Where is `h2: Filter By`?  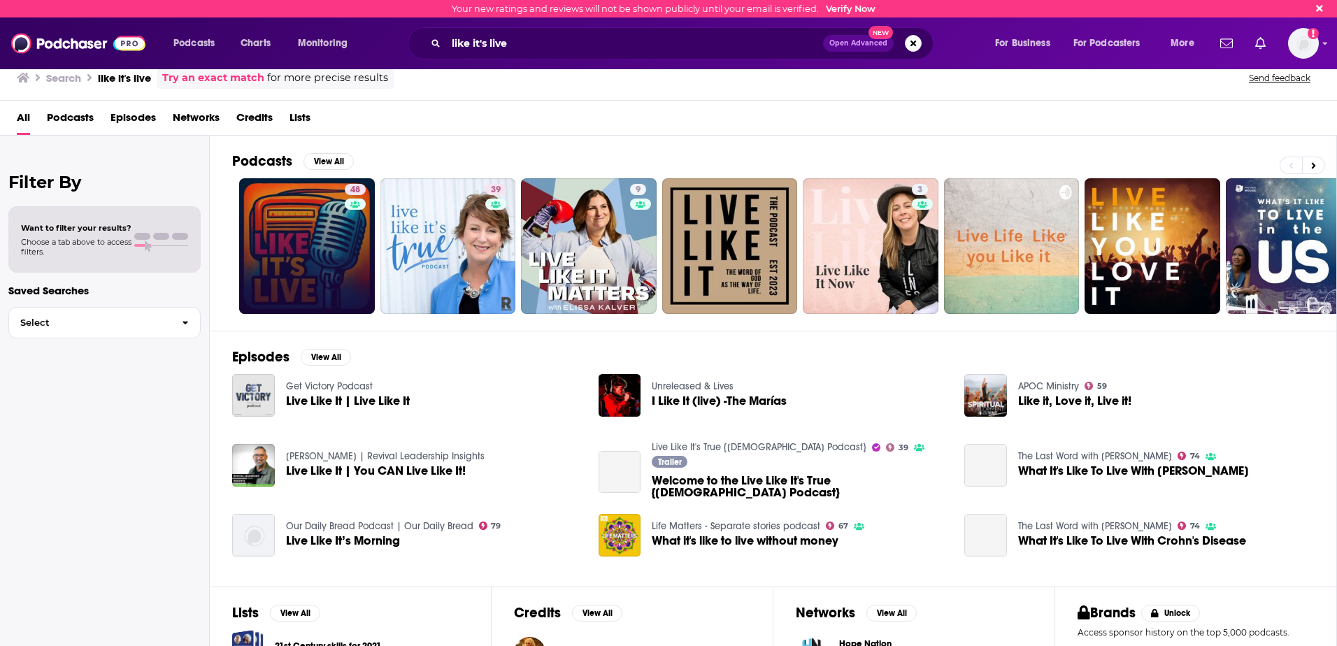
h2: Filter By is located at coordinates (104, 182).